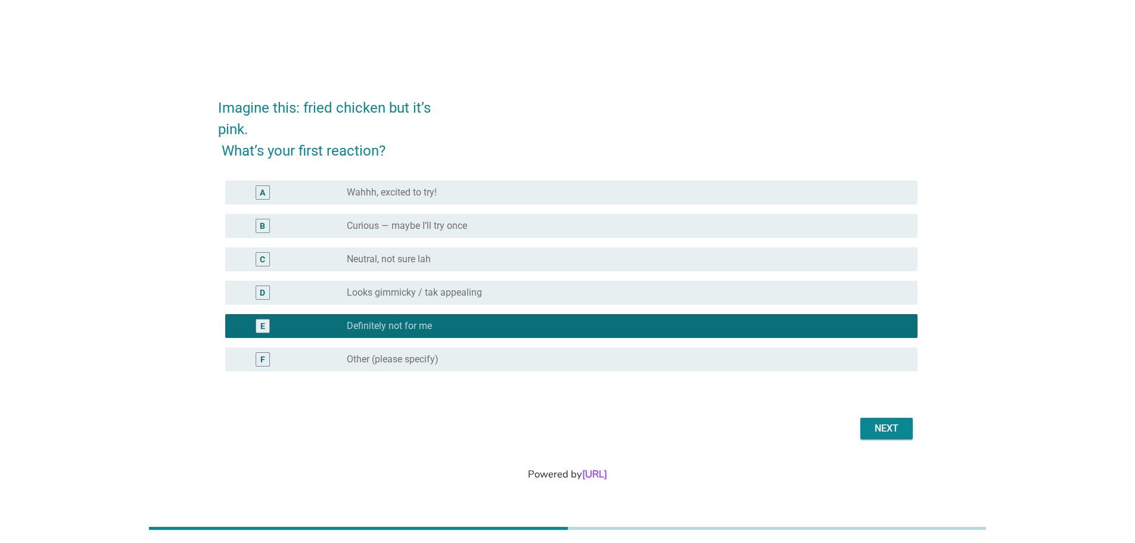 The image size is (1135, 543). What do you see at coordinates (407, 226) in the screenshot?
I see `label: Curious — maybe I’ll try once` at bounding box center [407, 226].